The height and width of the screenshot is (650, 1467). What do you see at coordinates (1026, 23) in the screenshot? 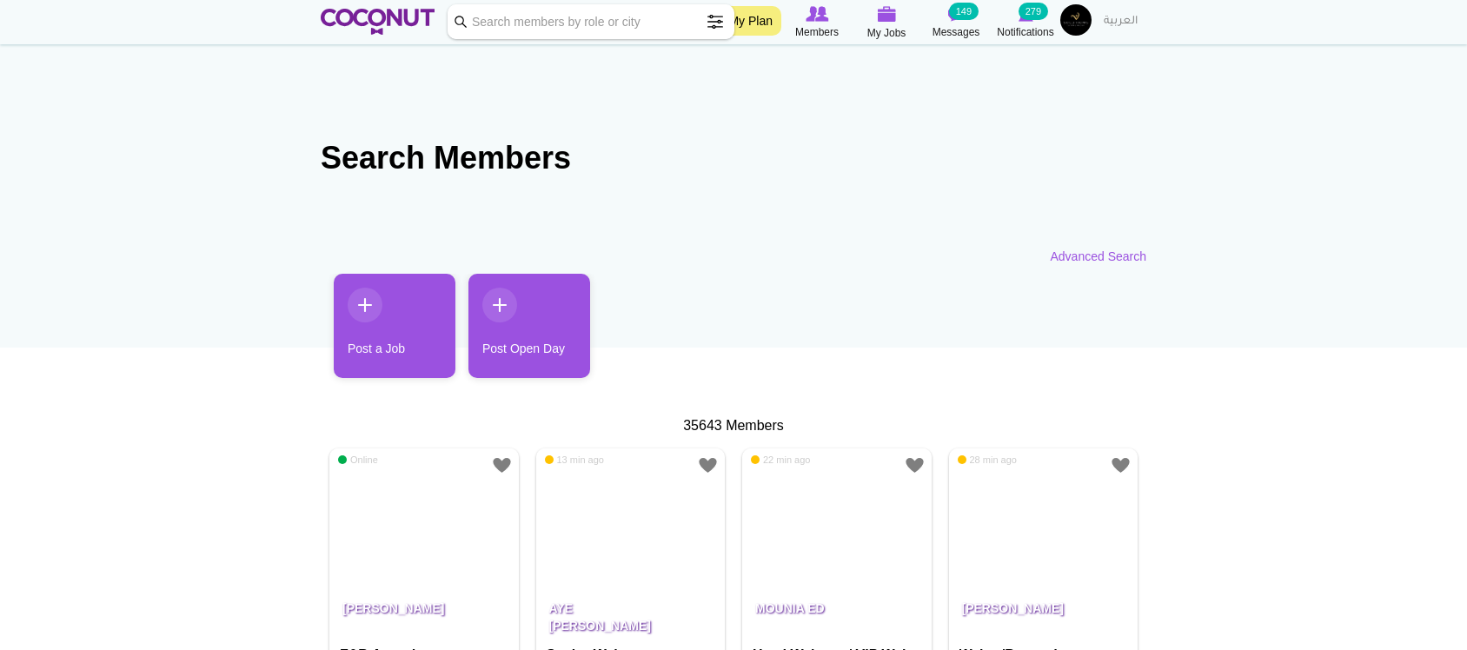
I see `a: Notifications Notifications 279` at bounding box center [1026, 23].